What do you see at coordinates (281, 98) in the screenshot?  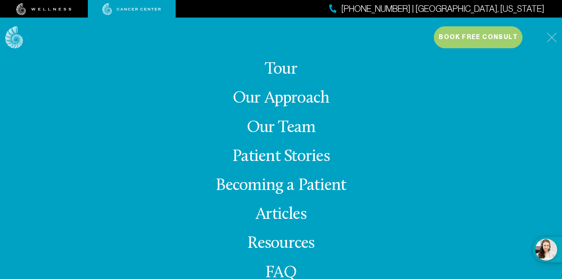 I see `a: Our Approach` at bounding box center [281, 98].